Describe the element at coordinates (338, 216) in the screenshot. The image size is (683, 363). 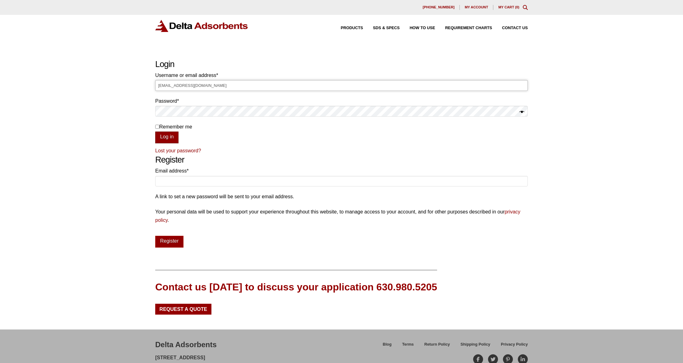
I see `a: privacy policy` at that location.